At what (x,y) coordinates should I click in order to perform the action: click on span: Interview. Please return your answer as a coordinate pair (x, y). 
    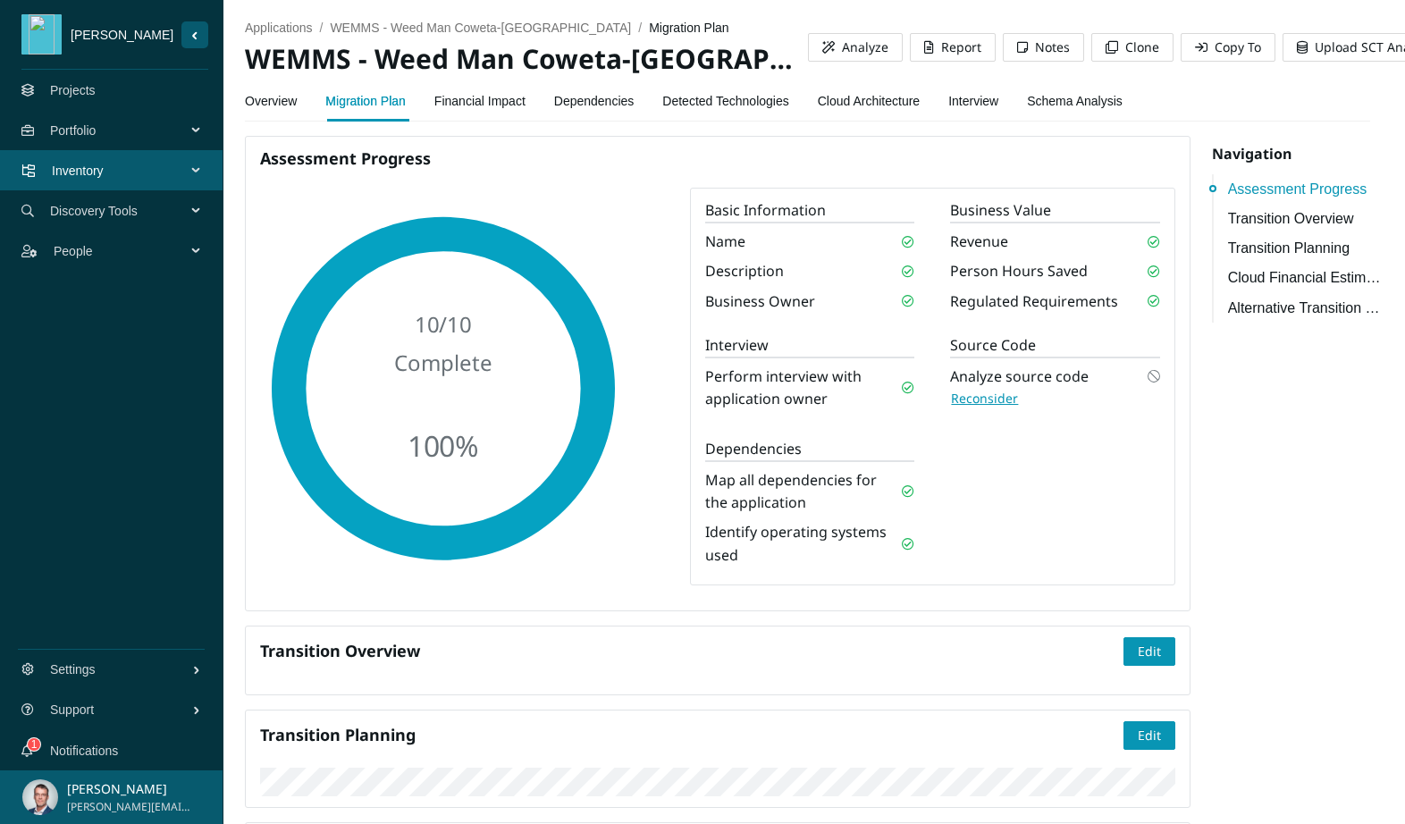
    Looking at the image, I should click on (810, 347).